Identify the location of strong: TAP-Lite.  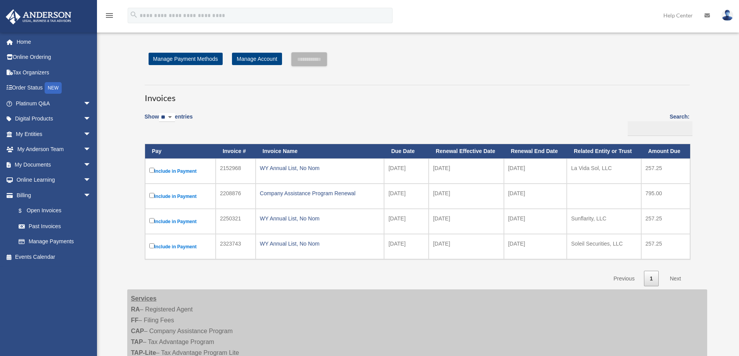
(143, 353).